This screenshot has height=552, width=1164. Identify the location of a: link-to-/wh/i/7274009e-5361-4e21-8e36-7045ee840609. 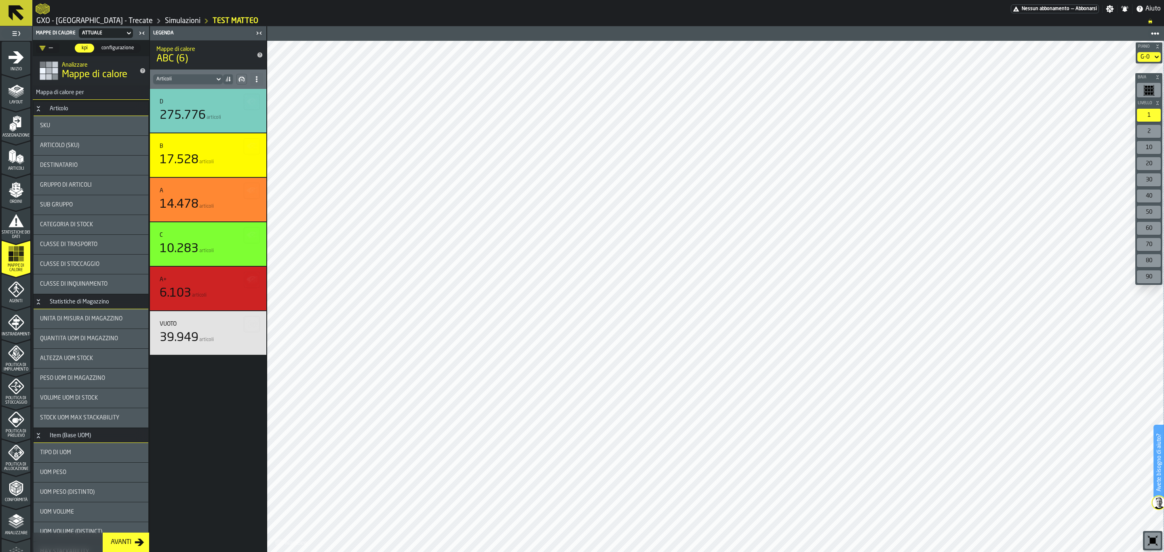
(95, 21).